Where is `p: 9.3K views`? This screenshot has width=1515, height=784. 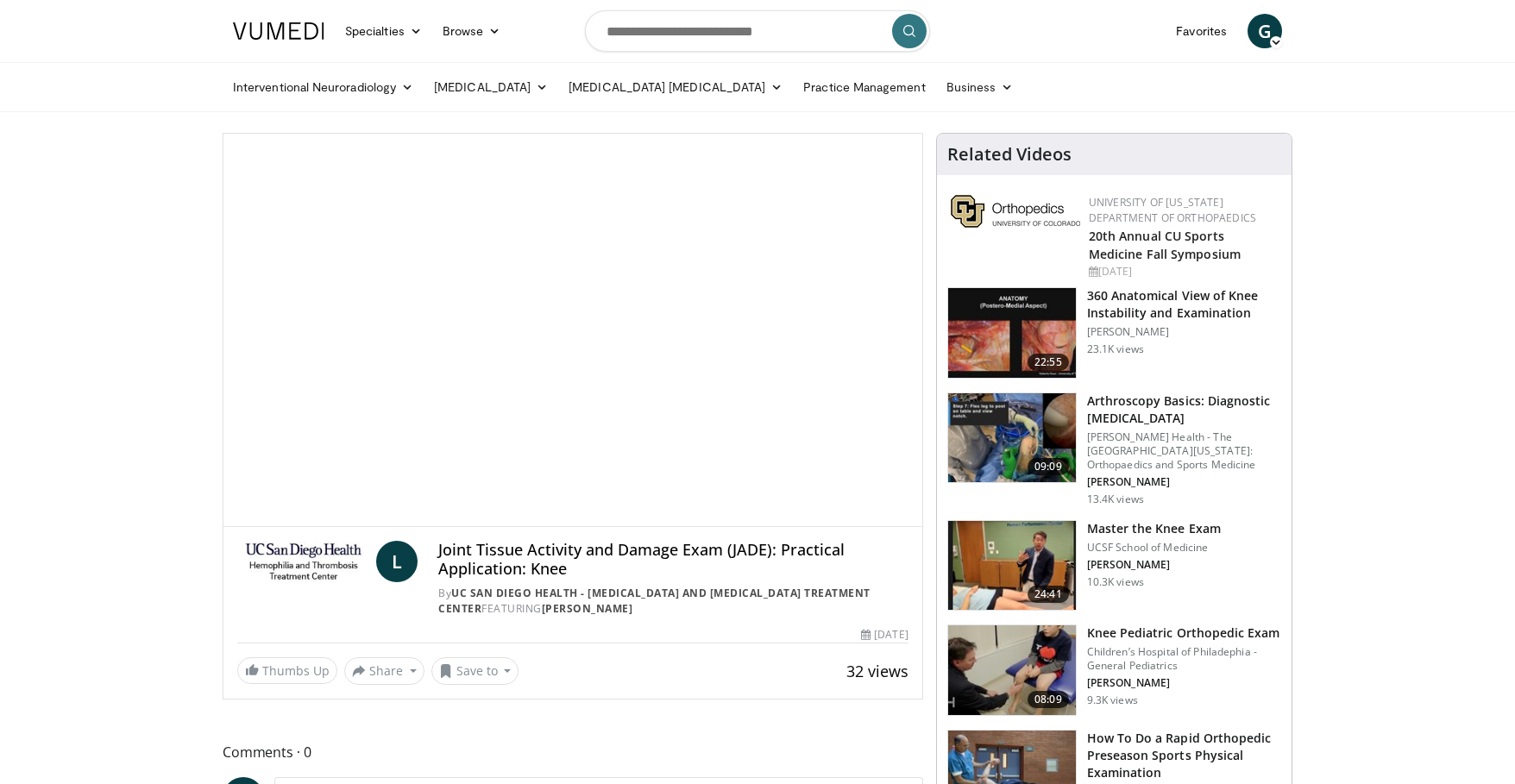 p: 9.3K views is located at coordinates (1112, 700).